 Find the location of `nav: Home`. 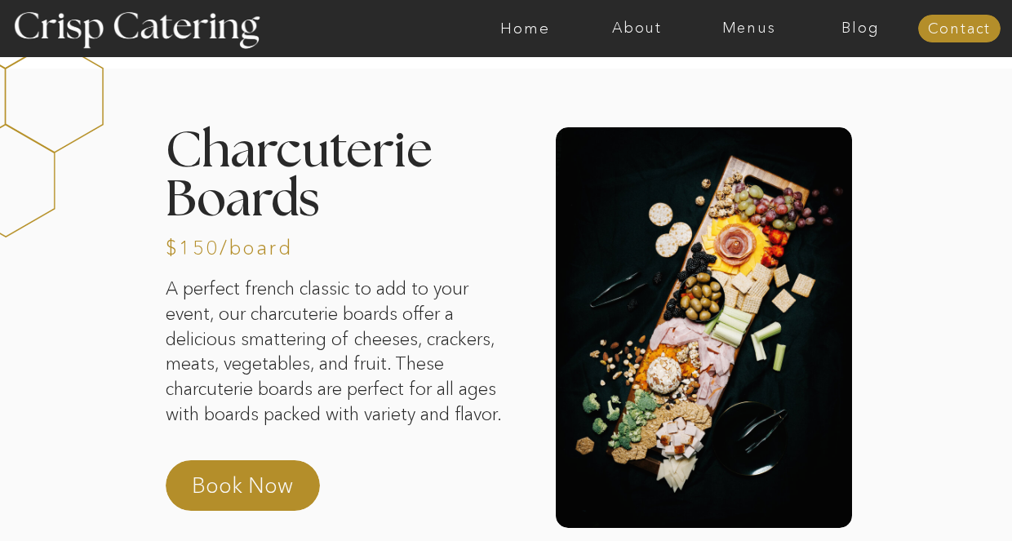

nav: Home is located at coordinates (525, 29).